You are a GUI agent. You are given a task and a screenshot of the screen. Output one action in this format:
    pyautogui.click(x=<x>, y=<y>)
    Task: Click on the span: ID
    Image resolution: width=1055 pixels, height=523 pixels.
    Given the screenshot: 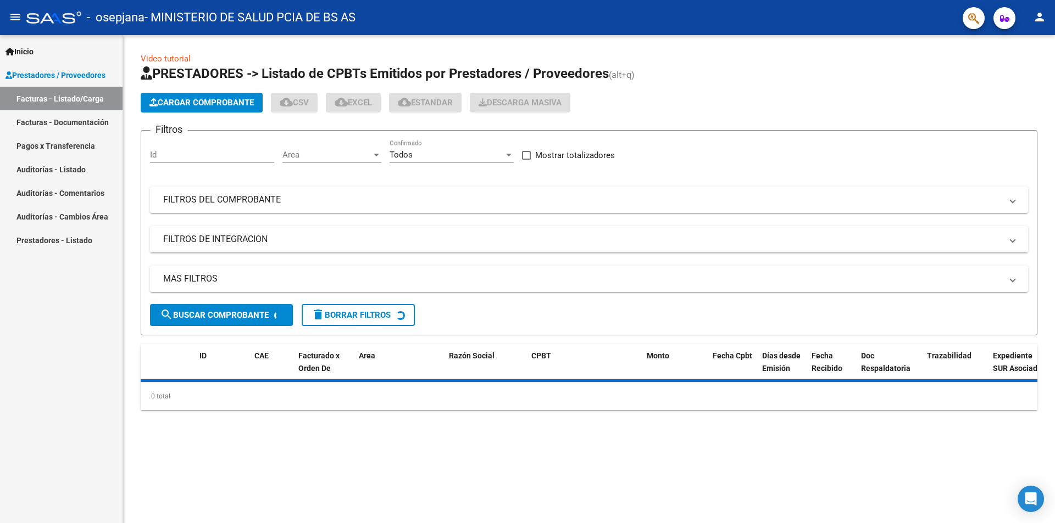 What is the action you would take?
    pyautogui.click(x=203, y=356)
    